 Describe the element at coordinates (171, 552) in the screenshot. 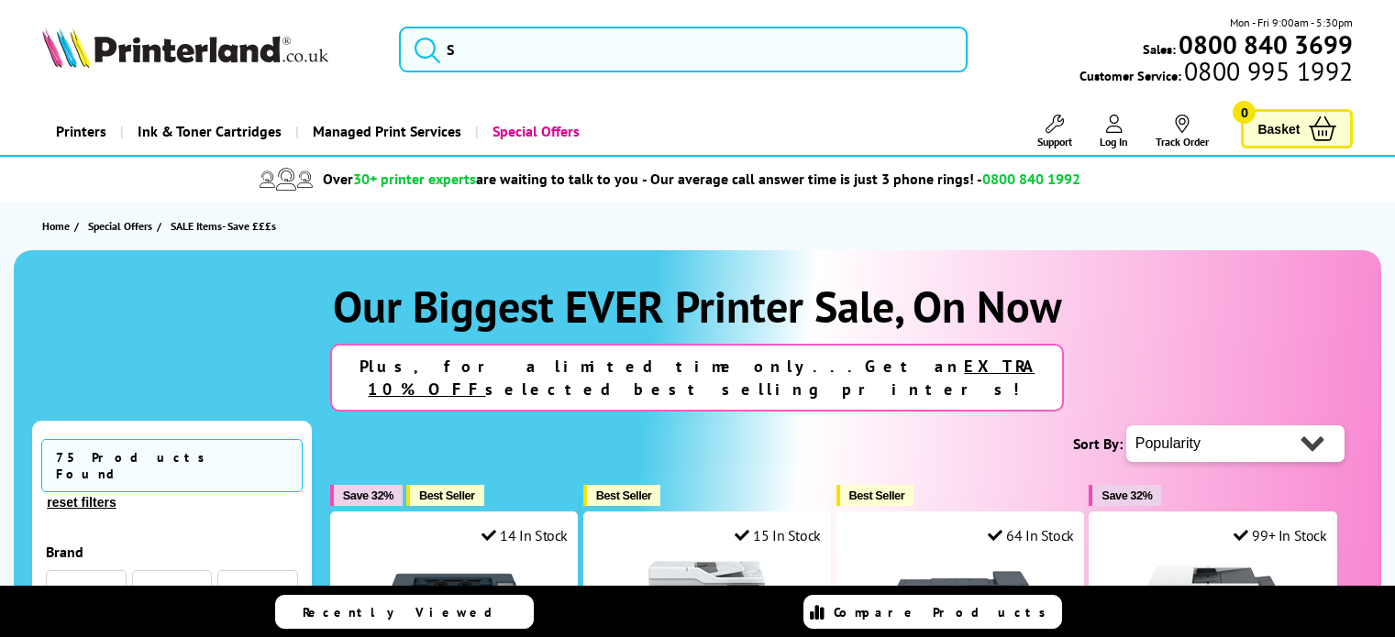

I see `div: Brand` at that location.